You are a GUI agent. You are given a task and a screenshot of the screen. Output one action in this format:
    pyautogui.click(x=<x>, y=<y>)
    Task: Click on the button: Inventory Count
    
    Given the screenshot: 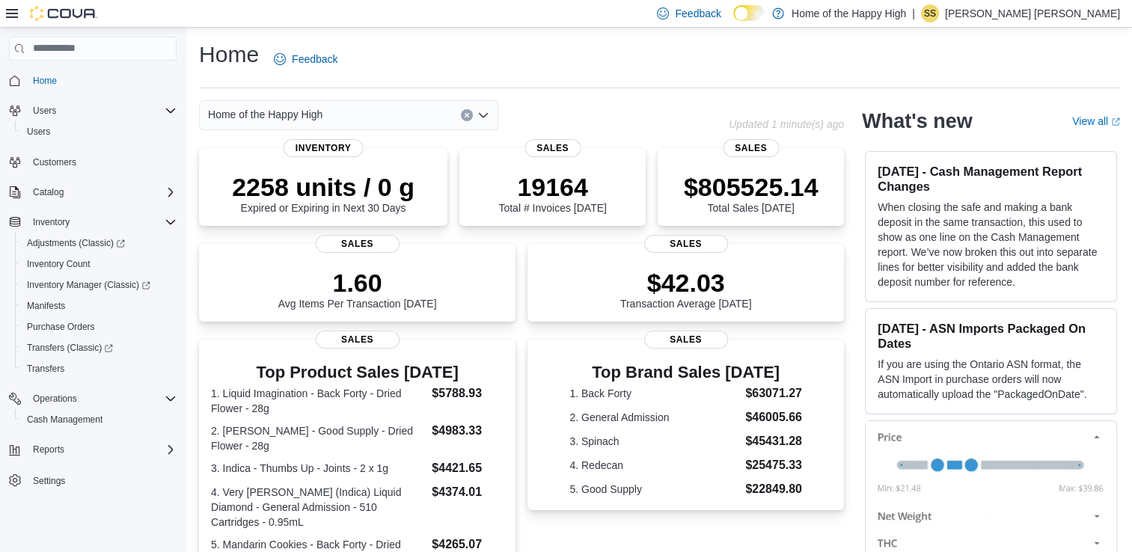 What is the action you would take?
    pyautogui.click(x=99, y=264)
    